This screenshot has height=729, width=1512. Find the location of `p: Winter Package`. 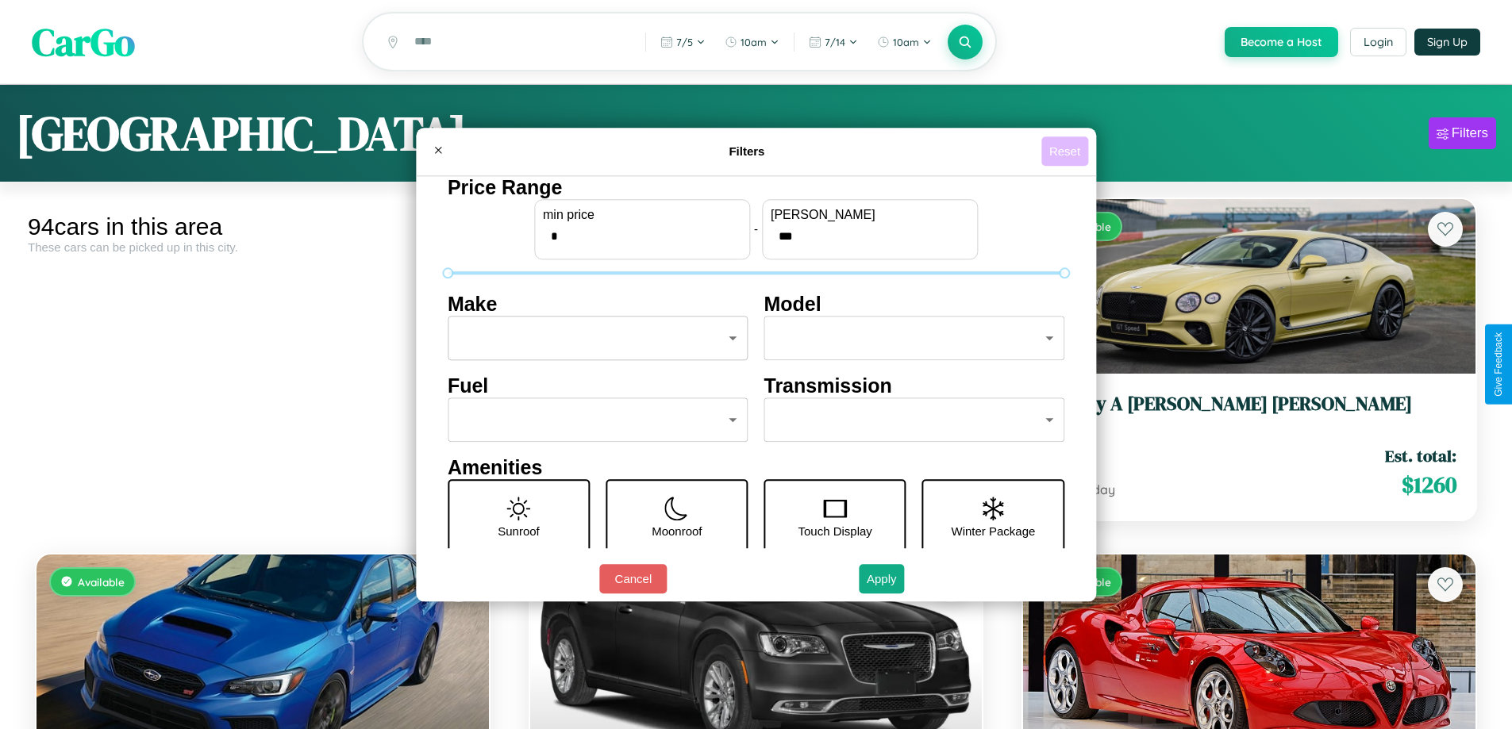

p: Winter Package is located at coordinates (994, 531).